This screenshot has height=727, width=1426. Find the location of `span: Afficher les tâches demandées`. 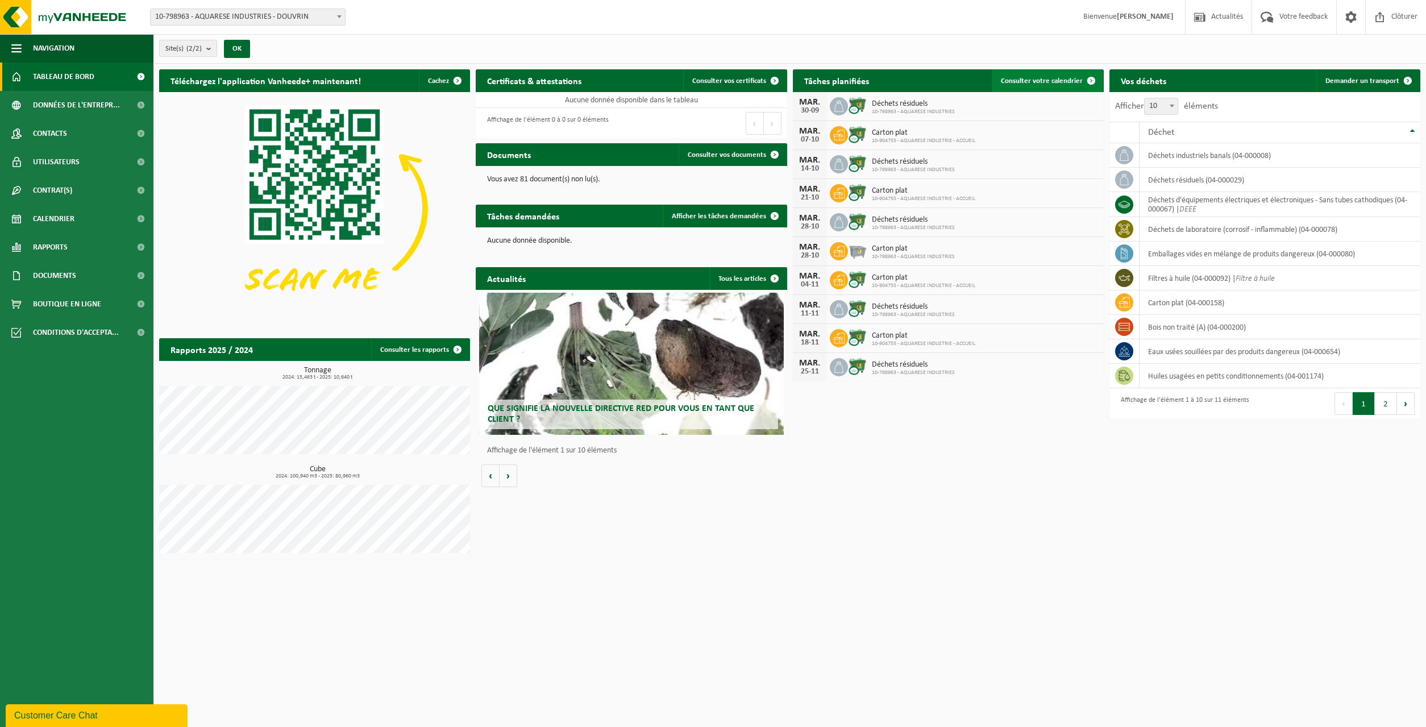

span: Afficher les tâches demandées is located at coordinates (719, 216).